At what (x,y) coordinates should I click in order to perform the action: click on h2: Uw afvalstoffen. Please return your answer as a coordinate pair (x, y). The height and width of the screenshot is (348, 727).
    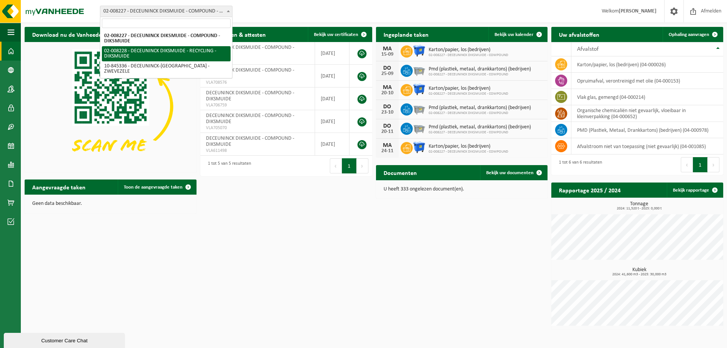
    Looking at the image, I should click on (579, 34).